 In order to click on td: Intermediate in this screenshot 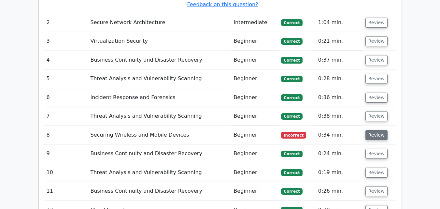, I will do `click(255, 22)`.